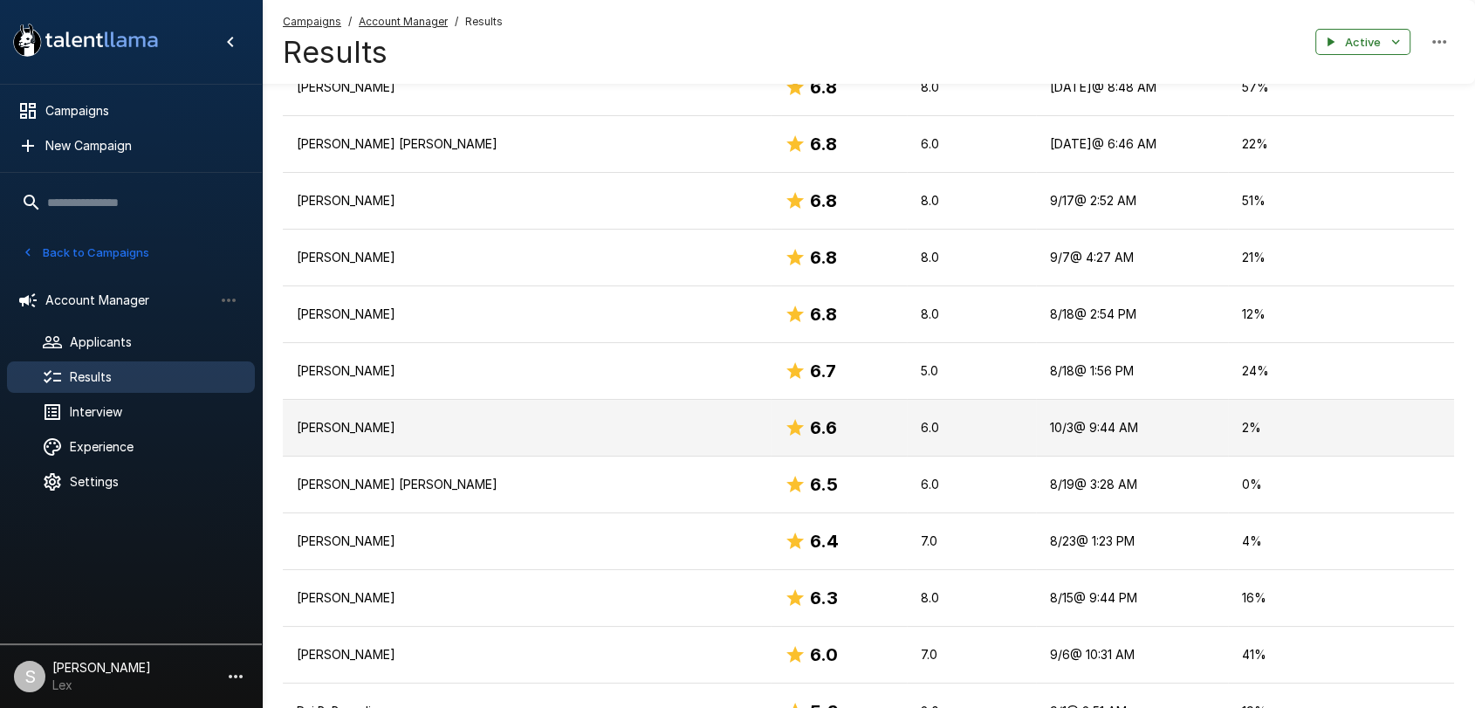  Describe the element at coordinates (1341, 655) in the screenshot. I see `p: 41 %` at that location.